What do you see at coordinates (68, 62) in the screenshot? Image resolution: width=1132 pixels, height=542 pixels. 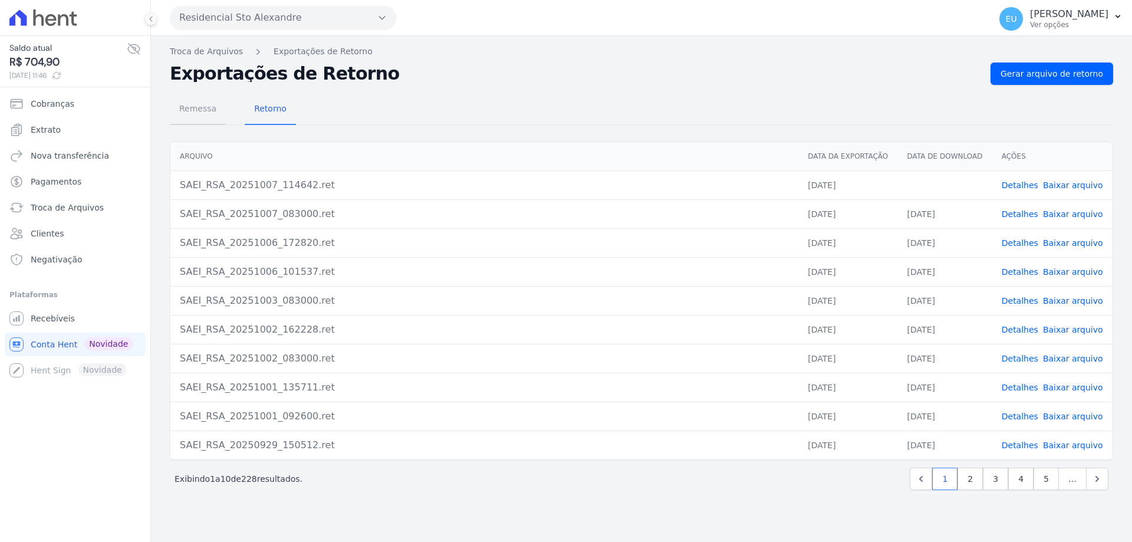 I see `span: R$ 704,90` at bounding box center [68, 62].